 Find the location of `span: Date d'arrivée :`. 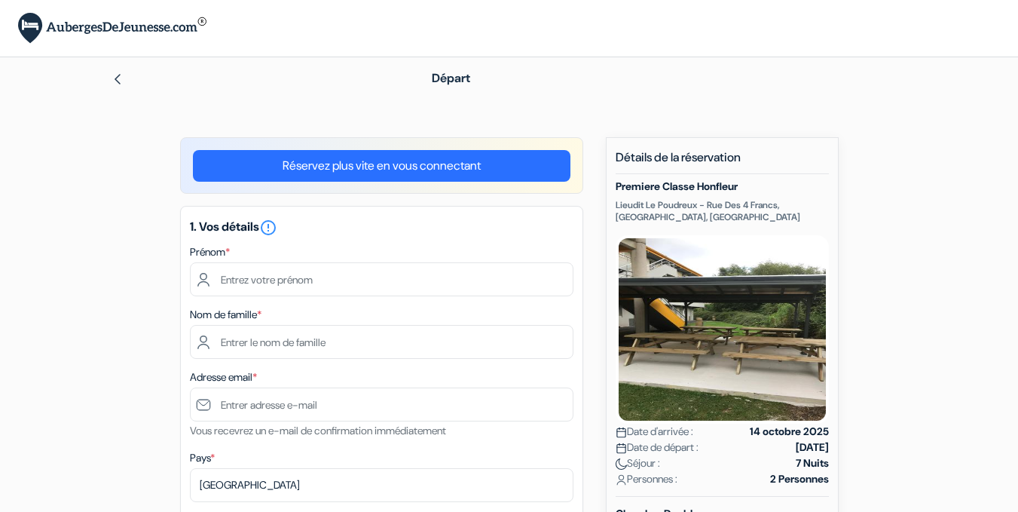

span: Date d'arrivée : is located at coordinates (654, 431).